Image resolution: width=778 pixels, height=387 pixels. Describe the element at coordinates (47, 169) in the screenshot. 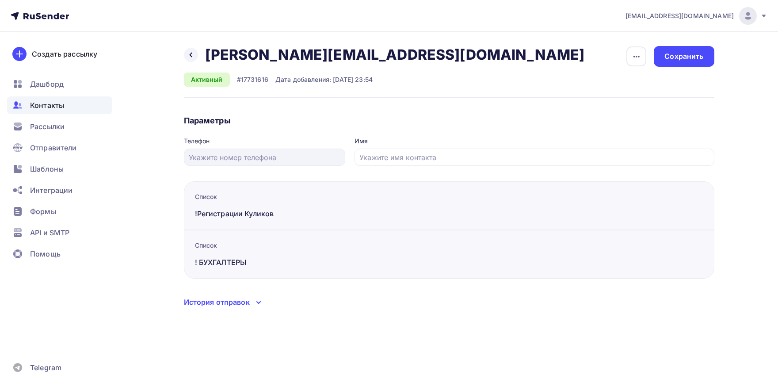

I see `span: Шаблоны` at that location.